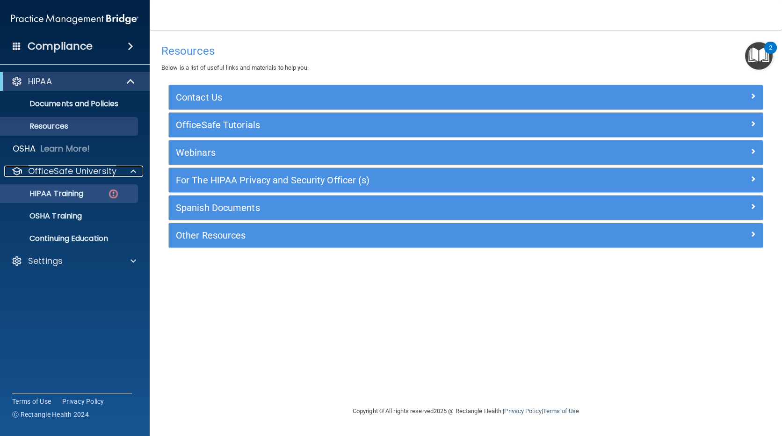 The image size is (782, 436). Describe the element at coordinates (44, 216) in the screenshot. I see `p: OSHA Training` at that location.